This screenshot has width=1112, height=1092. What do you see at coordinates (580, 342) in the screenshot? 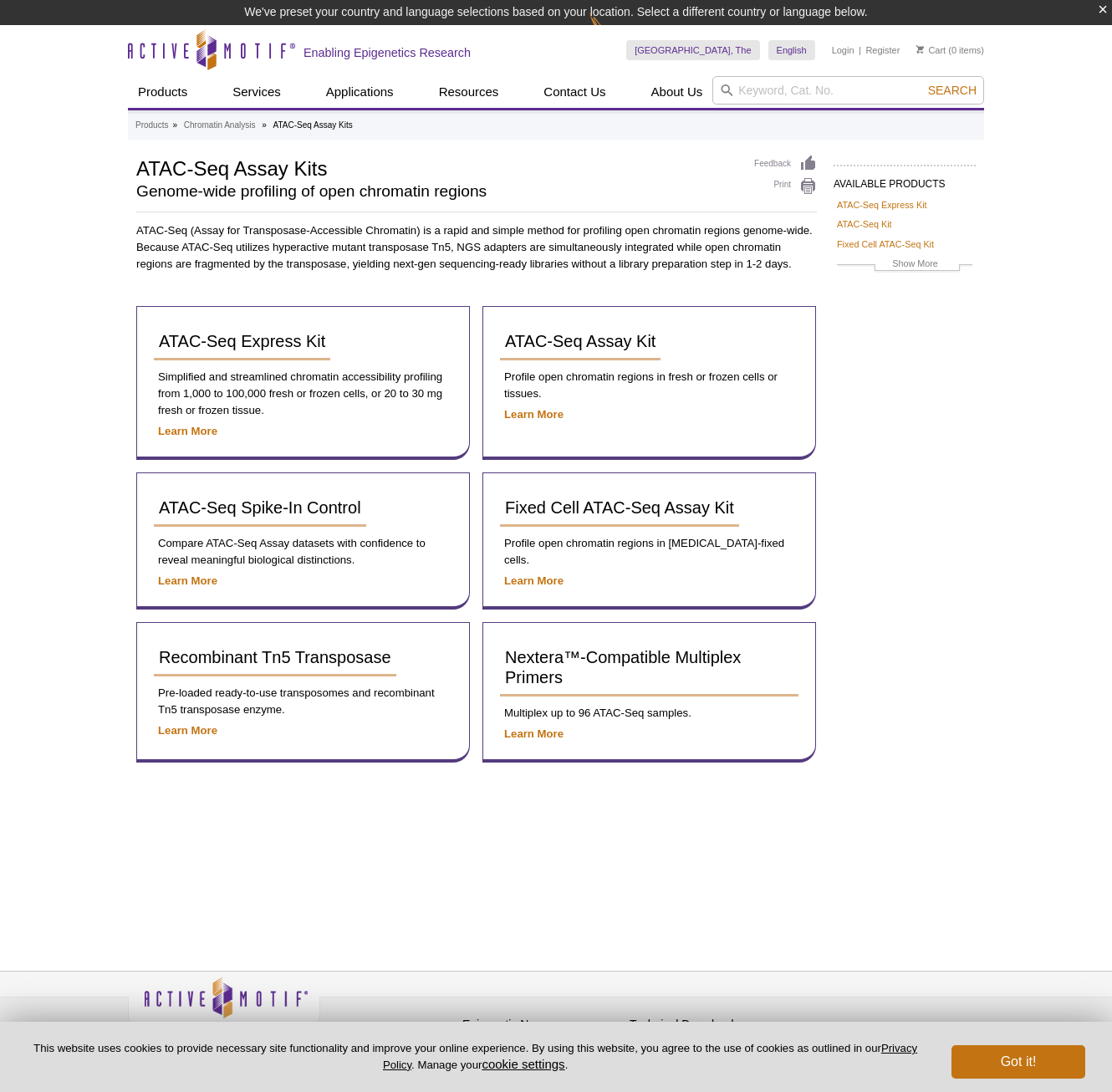
I see `a: ATAC-Seq Assay Kit` at bounding box center [580, 342].